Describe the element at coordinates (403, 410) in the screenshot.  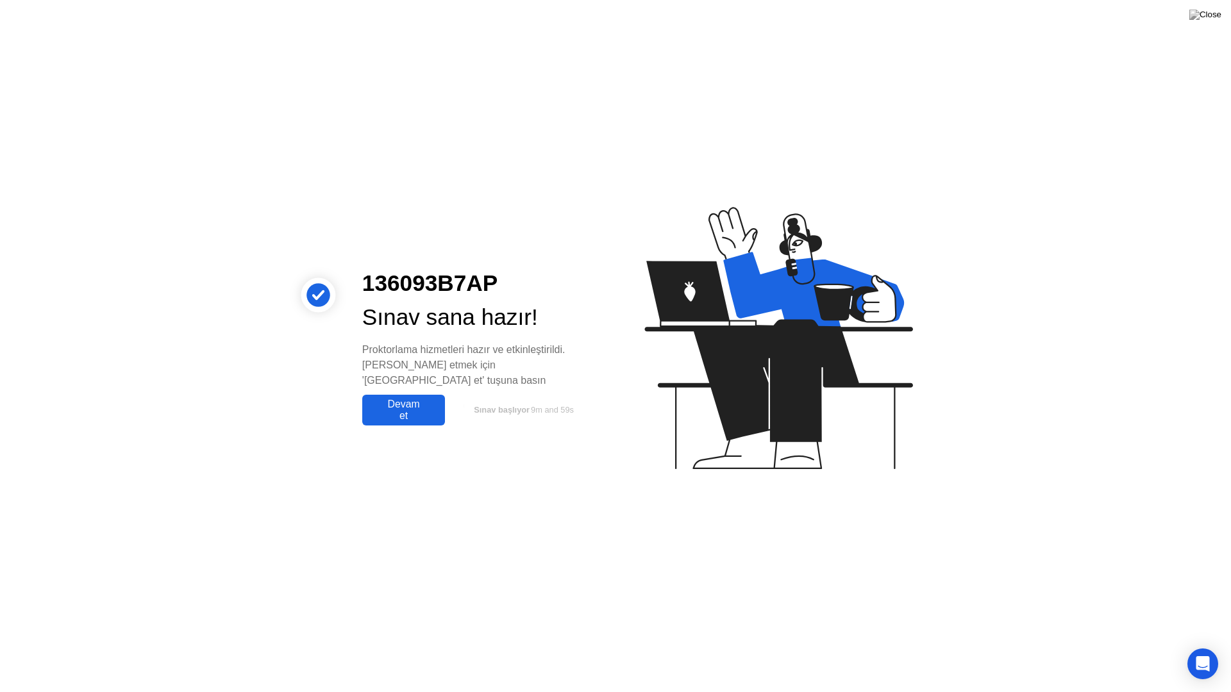
I see `button: Devam et` at that location.